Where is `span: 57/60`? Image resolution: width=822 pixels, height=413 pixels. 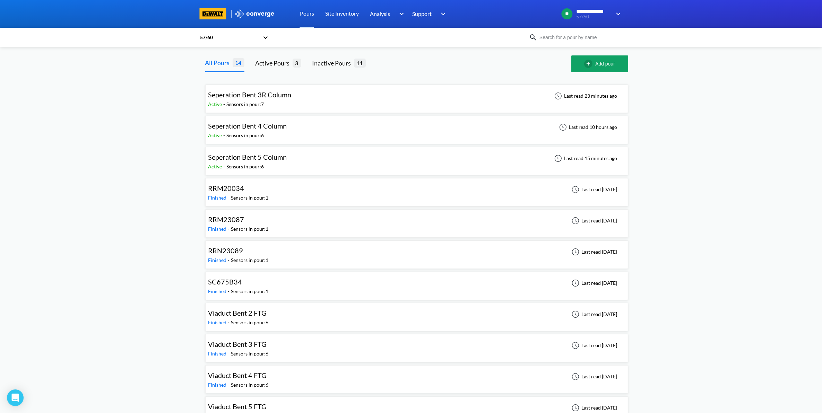 span: 57/60 is located at coordinates (594, 17).